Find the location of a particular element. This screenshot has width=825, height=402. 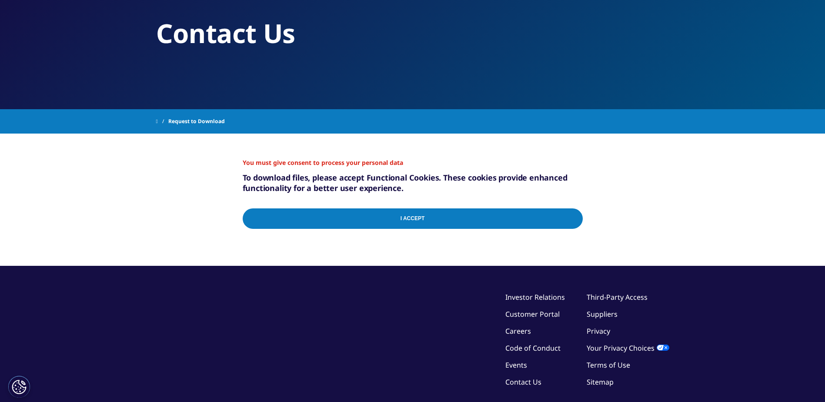

a: Your Privacy Choices is located at coordinates (628, 348).